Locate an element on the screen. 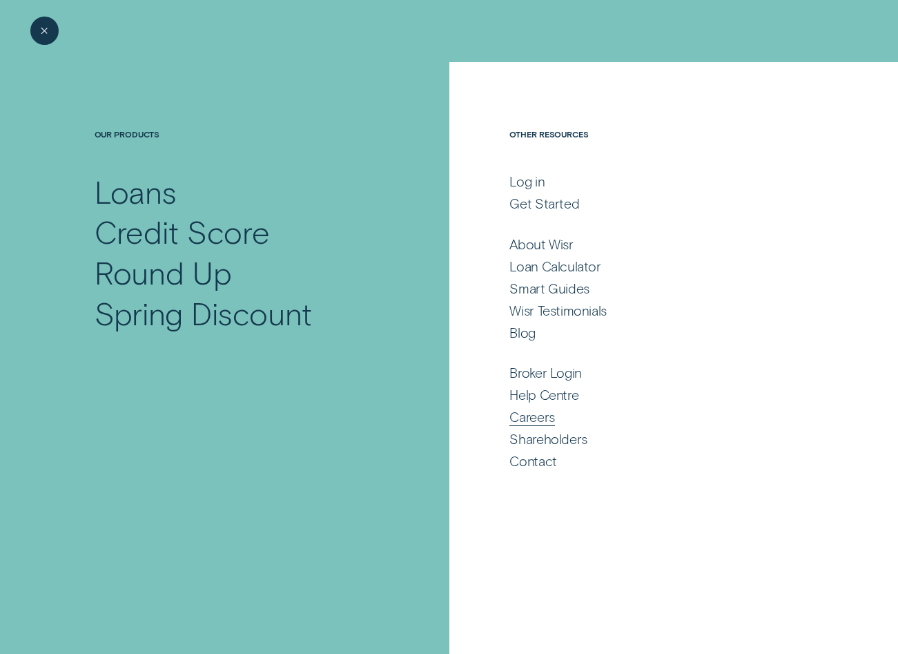  a: Contact is located at coordinates (656, 461).